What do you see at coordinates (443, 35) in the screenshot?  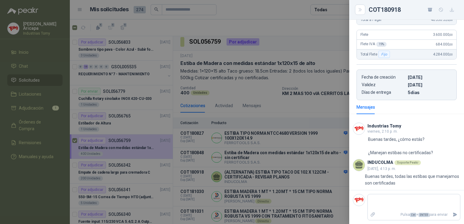 I see `span: 3.600.000` at bounding box center [443, 35].